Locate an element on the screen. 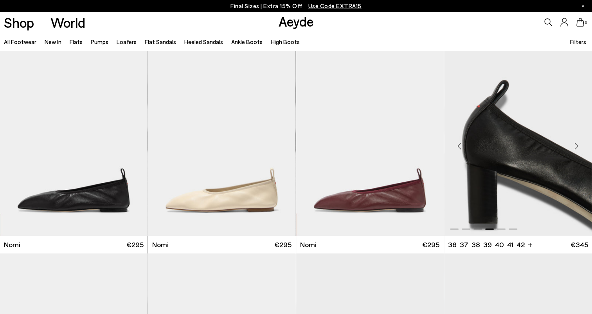 The height and width of the screenshot is (314, 592). span: 0 is located at coordinates (586, 22).